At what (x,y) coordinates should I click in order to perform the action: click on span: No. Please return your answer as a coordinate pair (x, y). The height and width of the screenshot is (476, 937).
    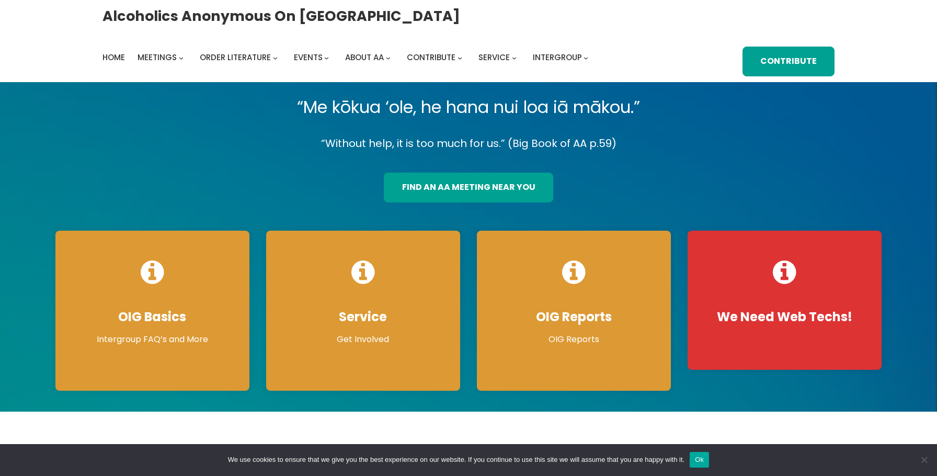
    Looking at the image, I should click on (924, 460).